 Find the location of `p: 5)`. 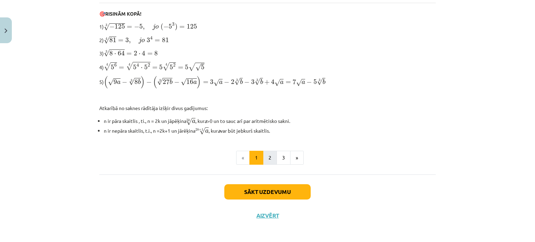

p: 5) is located at coordinates (267, 82).